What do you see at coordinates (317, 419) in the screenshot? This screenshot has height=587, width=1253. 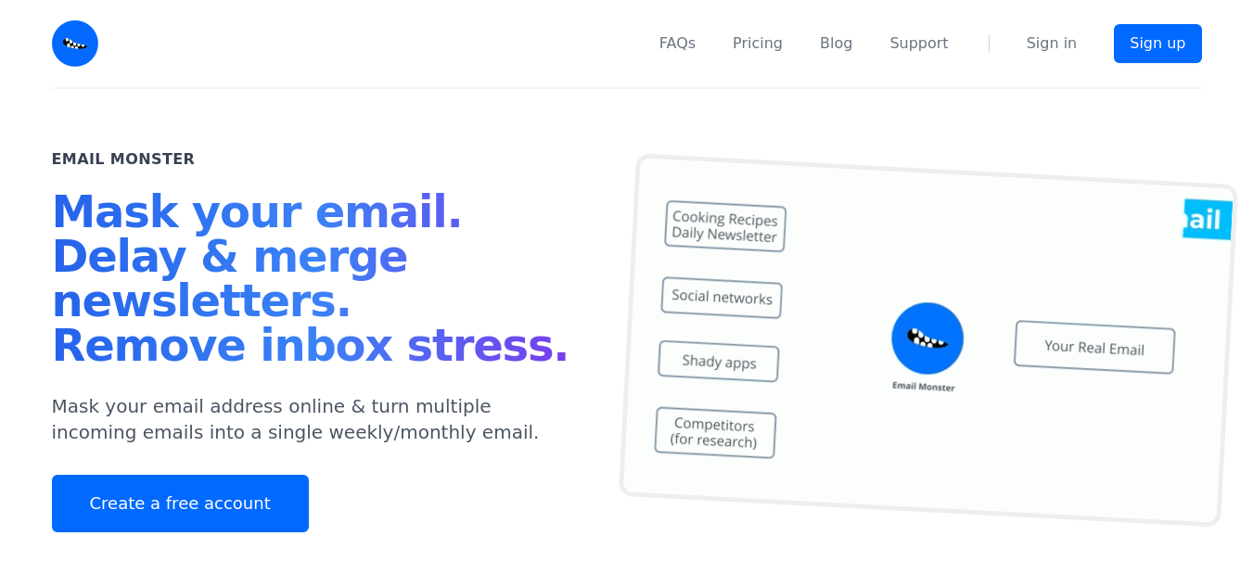 I see `p: Mask your email address online & turn multiple incoming emails into a single weekly/monthly email.` at bounding box center [317, 419].